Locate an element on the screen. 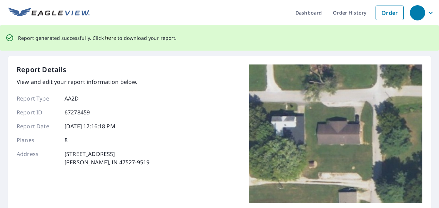 Image resolution: width=439 pixels, height=208 pixels. p: 8 is located at coordinates (66, 140).